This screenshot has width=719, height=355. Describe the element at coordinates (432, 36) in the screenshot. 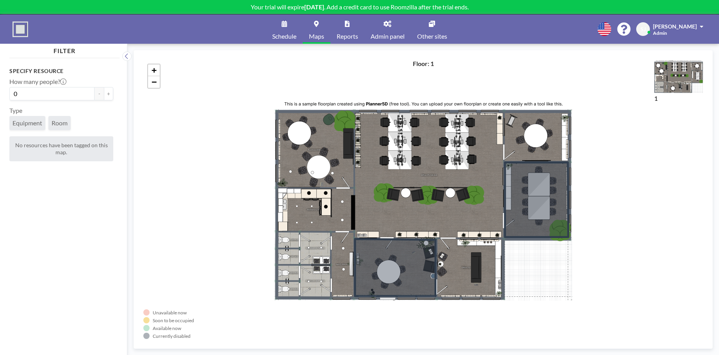

I see `span: Other sites` at that location.